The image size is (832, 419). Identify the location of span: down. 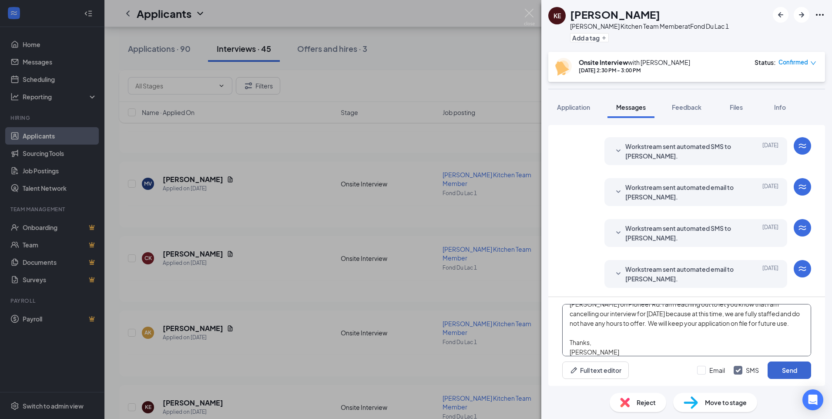
(814, 63).